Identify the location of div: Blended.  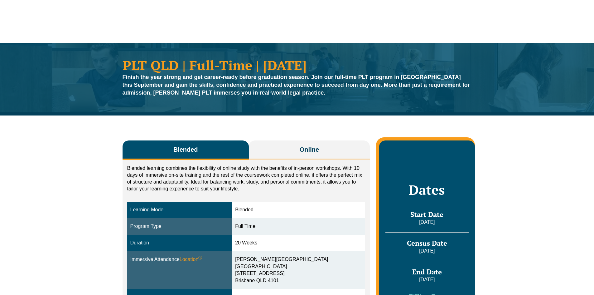
(298, 209).